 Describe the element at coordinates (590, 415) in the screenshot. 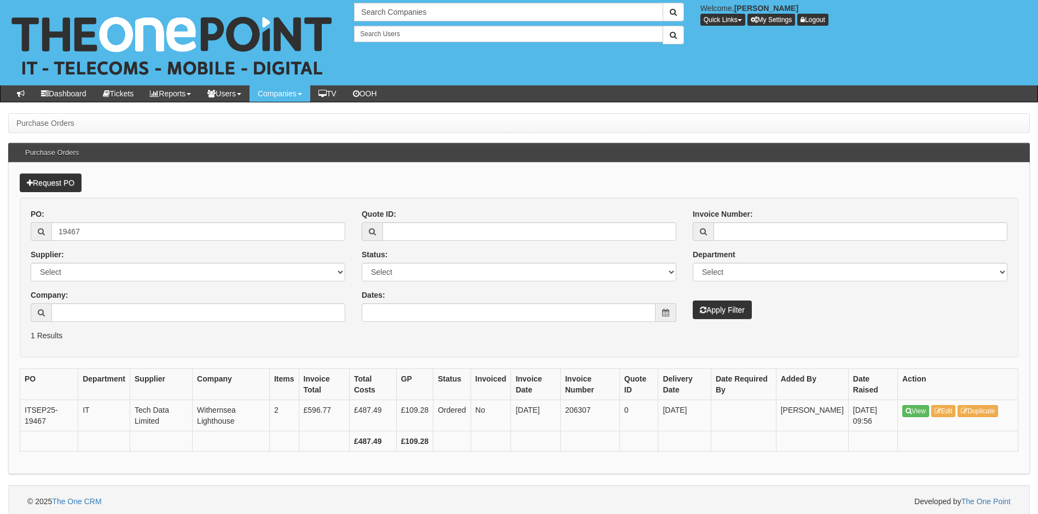

I see `td: 206307` at that location.